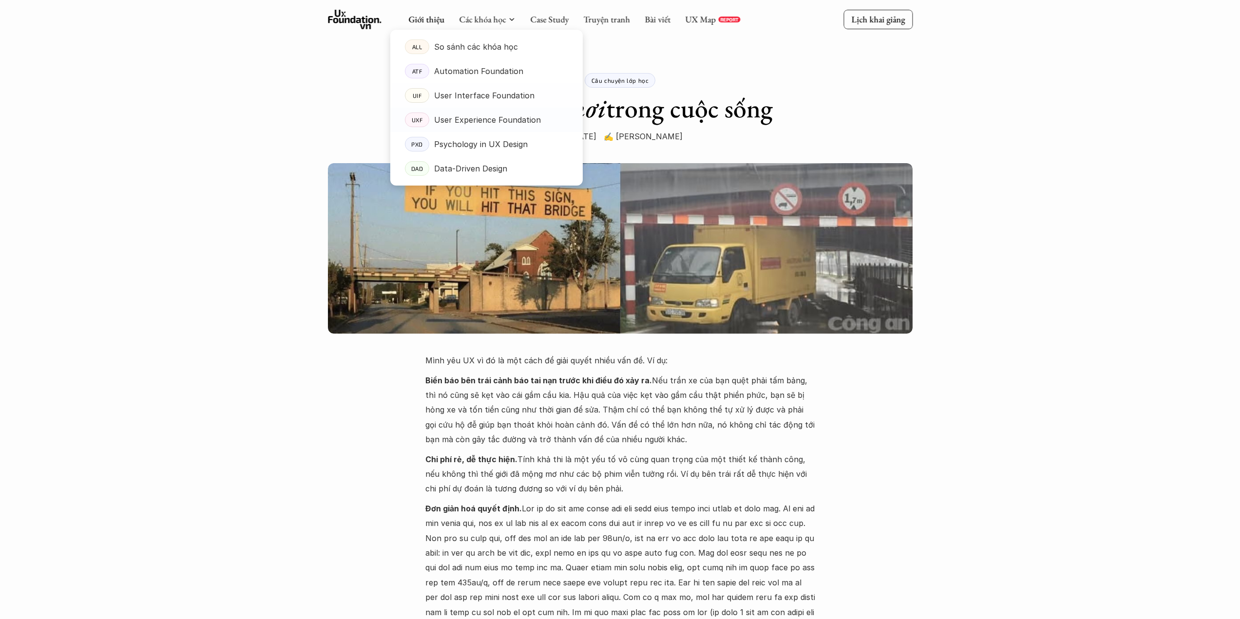 This screenshot has width=1240, height=619. I want to click on p: Tính khả thi là một yếu tố vô cùng quan trọng của một thiết kế thành công, nếu không thì thế giới..., so click(620, 474).